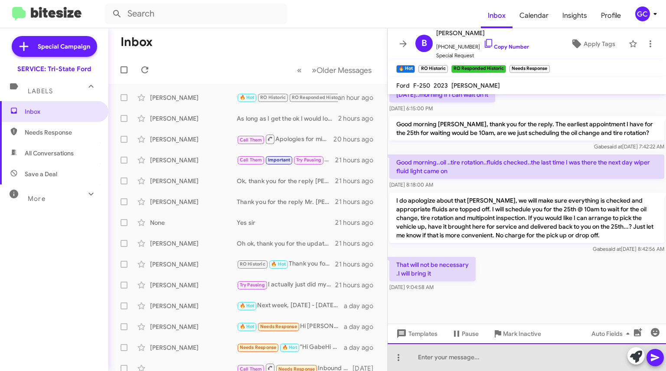 Image resolution: width=666 pixels, height=371 pixels. I want to click on div: 2 hours ago, so click(359, 118).